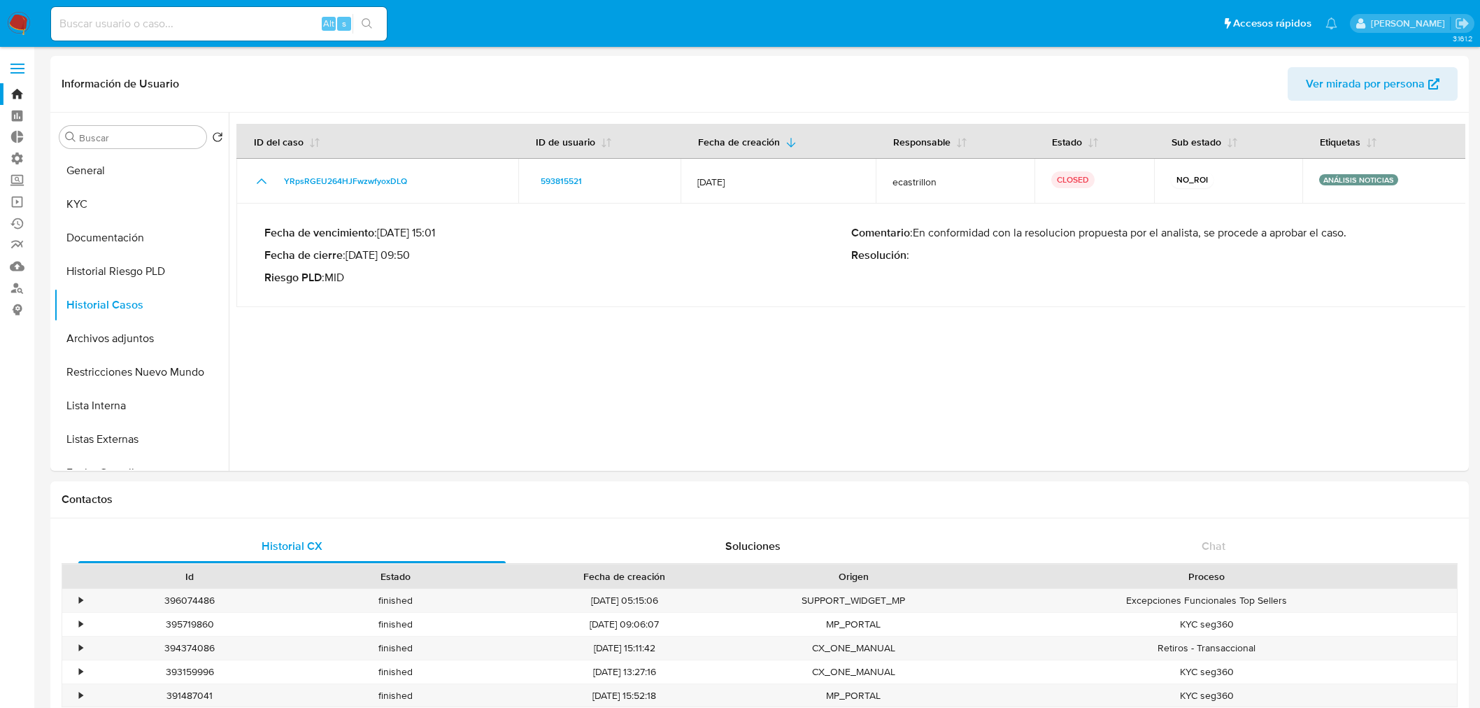 This screenshot has width=1480, height=708. Describe the element at coordinates (853, 576) in the screenshot. I see `div: Origen` at that location.